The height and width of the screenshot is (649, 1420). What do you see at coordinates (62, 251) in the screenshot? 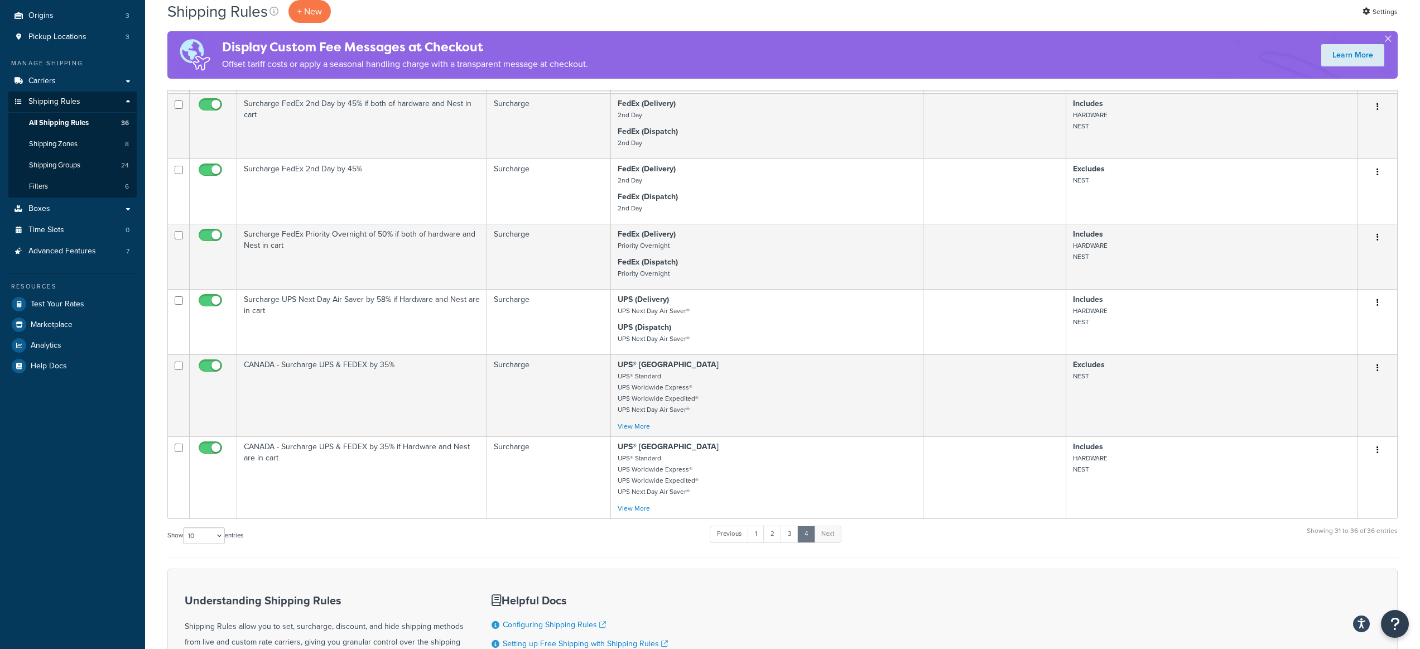
I see `span: Advanced Features` at bounding box center [62, 251].